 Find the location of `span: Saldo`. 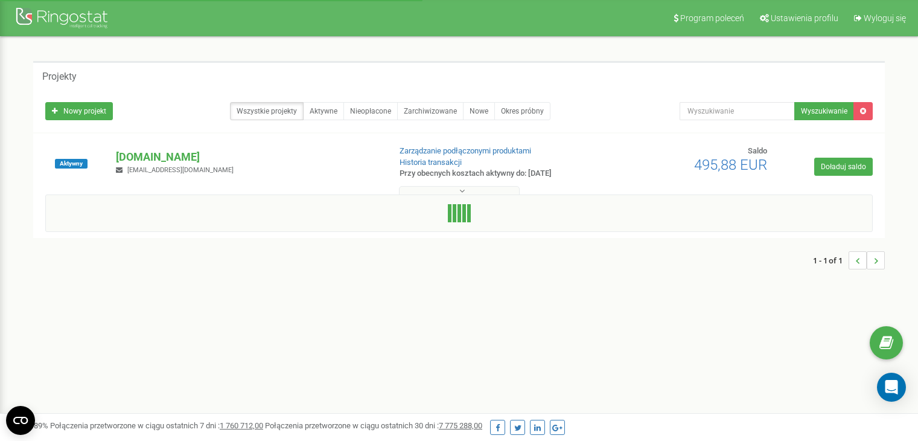

span: Saldo is located at coordinates (758, 150).